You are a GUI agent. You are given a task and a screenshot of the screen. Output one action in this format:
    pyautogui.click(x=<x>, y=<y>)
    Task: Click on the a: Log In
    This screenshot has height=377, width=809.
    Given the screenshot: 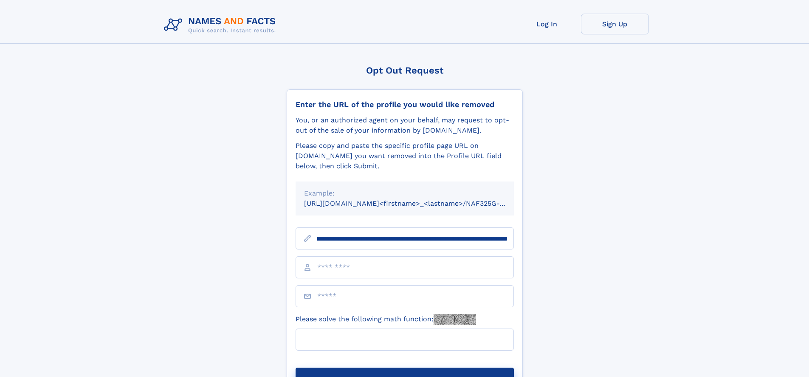 What is the action you would take?
    pyautogui.click(x=547, y=24)
    